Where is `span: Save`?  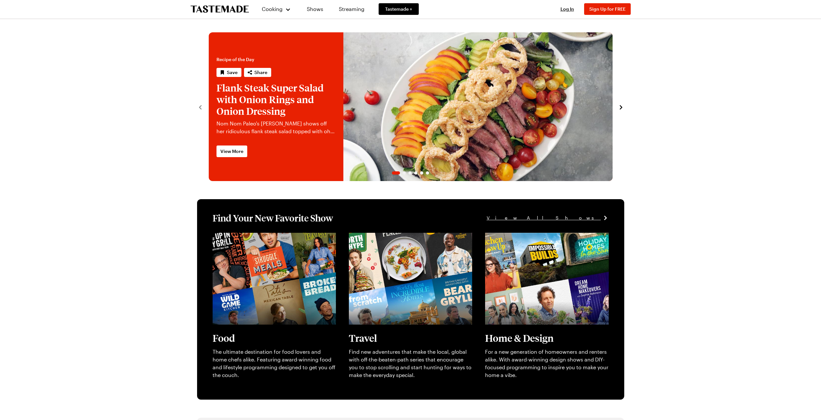
span: Save is located at coordinates (232, 73).